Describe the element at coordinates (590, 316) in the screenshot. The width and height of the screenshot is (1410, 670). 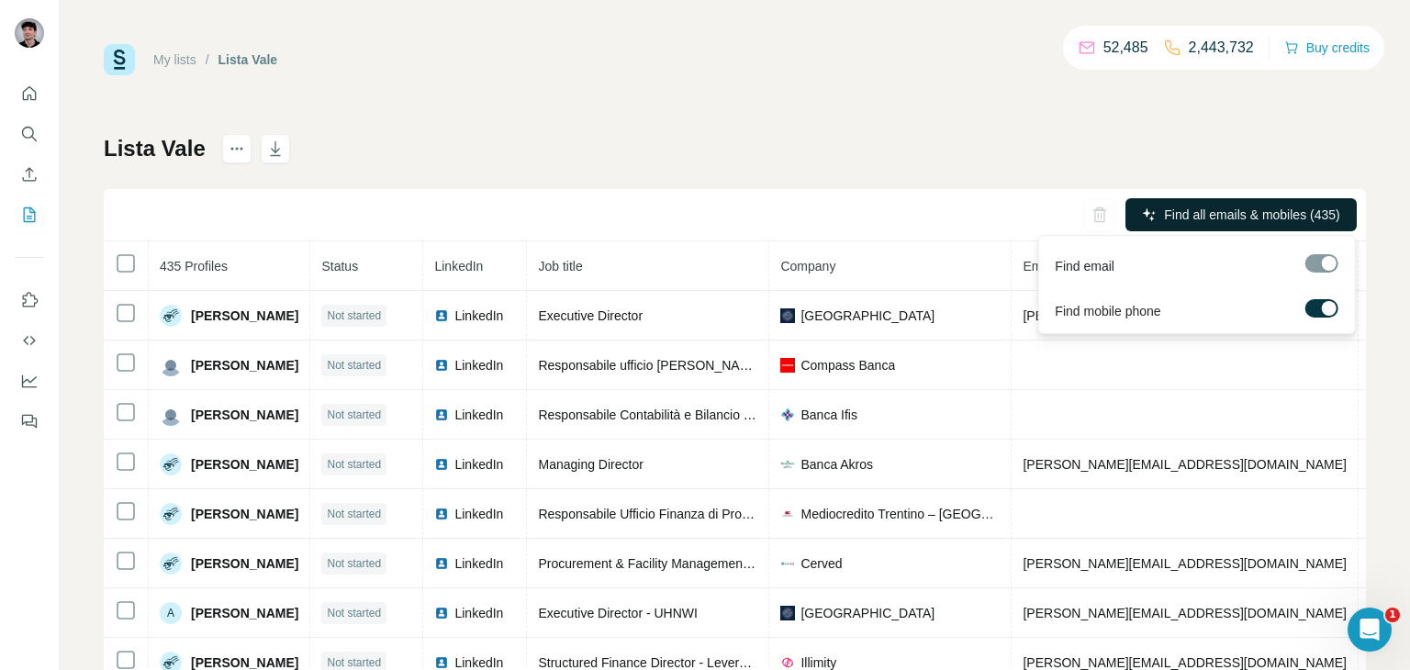
I see `span: Executive Director` at that location.